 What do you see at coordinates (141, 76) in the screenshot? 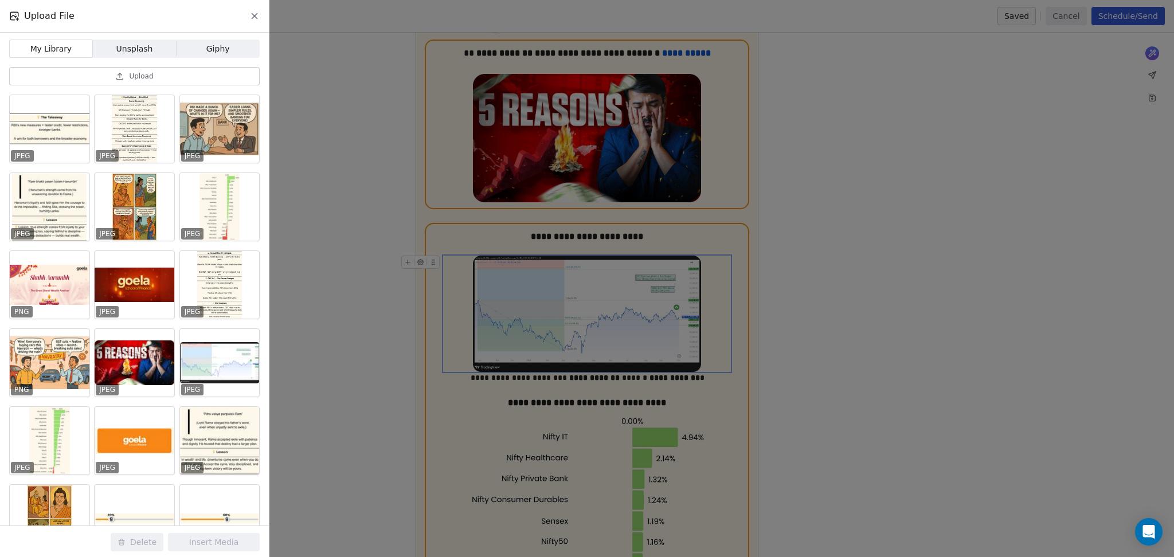
I see `span: Upload` at bounding box center [141, 76].